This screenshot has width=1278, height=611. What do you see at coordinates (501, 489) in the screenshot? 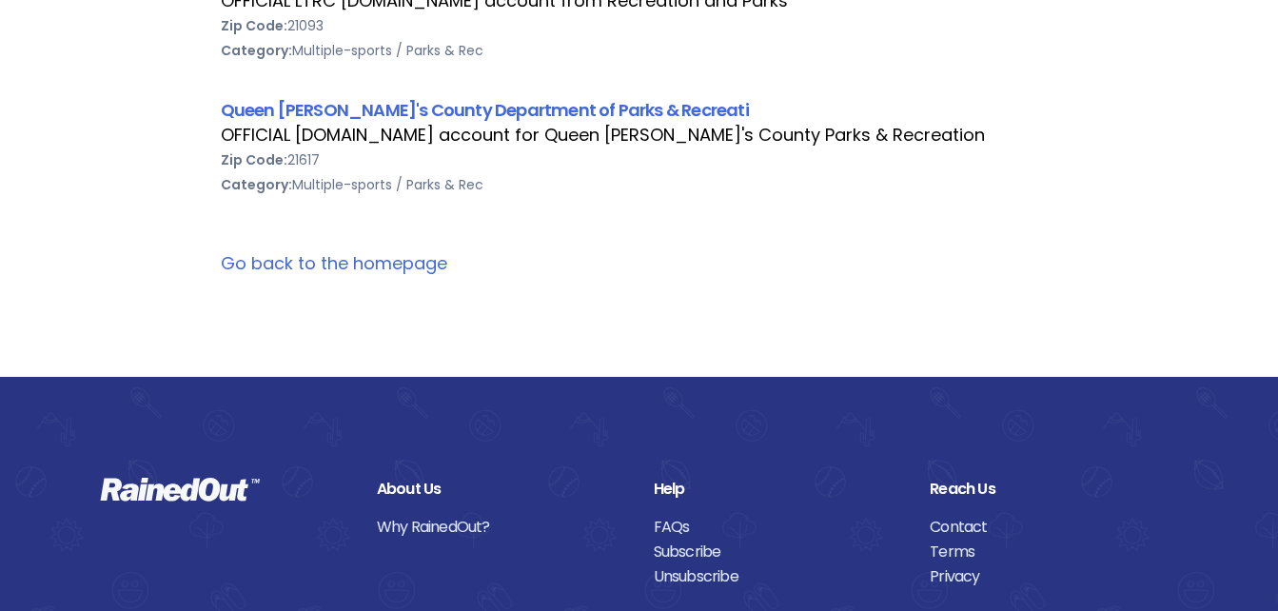
I see `div: About Us` at bounding box center [501, 489].